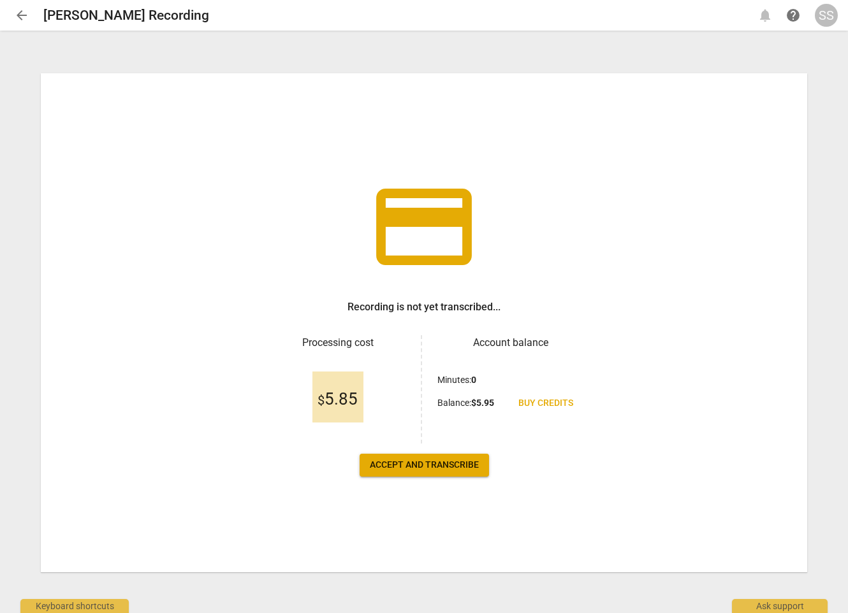 The height and width of the screenshot is (613, 848). I want to click on a: Help, so click(793, 15).